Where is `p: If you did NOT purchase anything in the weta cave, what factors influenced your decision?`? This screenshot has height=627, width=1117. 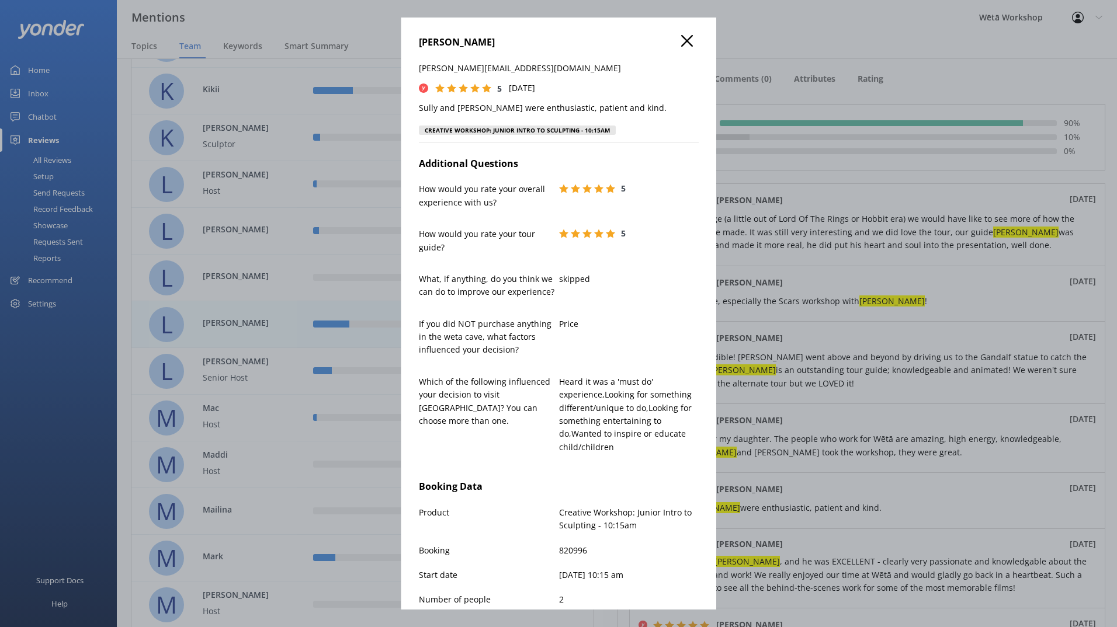
p: If you did NOT purchase anything in the weta cave, what factors influenced your decision? is located at coordinates (489, 337).